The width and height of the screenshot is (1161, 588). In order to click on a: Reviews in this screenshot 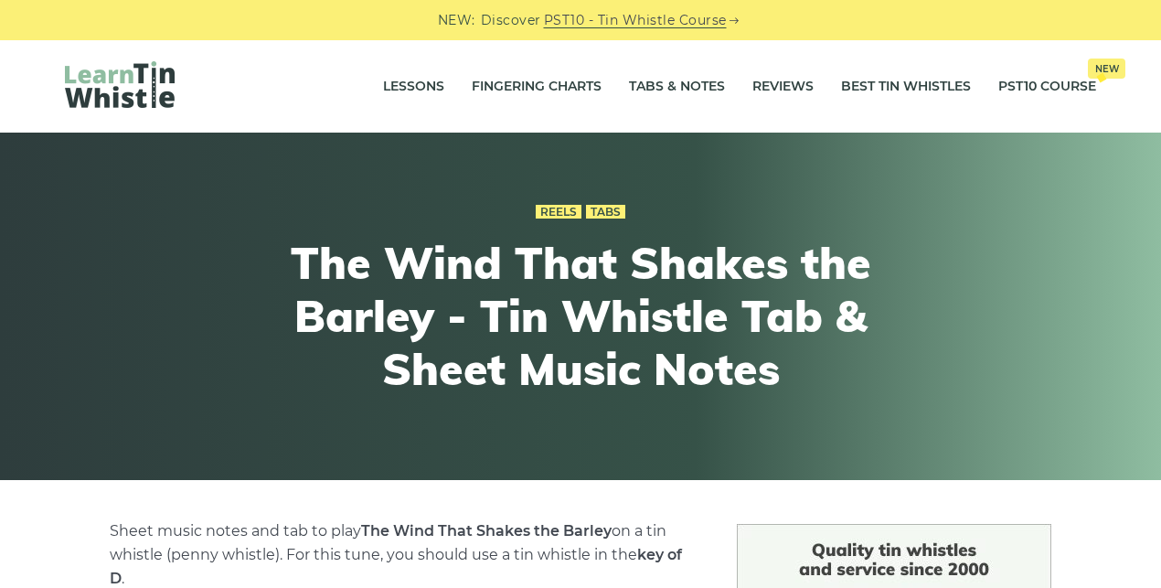, I will do `click(782, 87)`.